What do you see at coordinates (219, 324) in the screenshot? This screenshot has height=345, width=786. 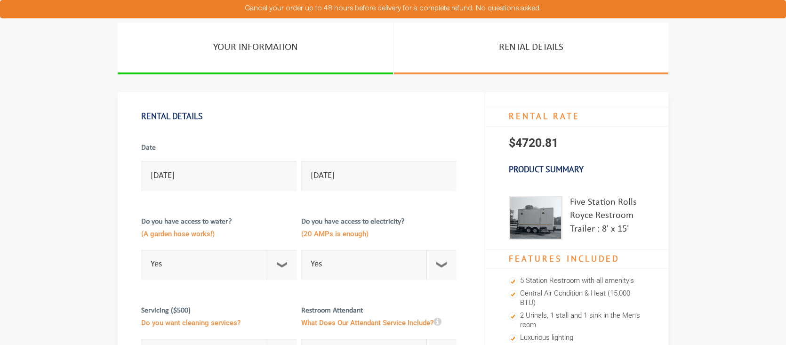 I see `span: Do you want cleaning services?` at bounding box center [219, 324].